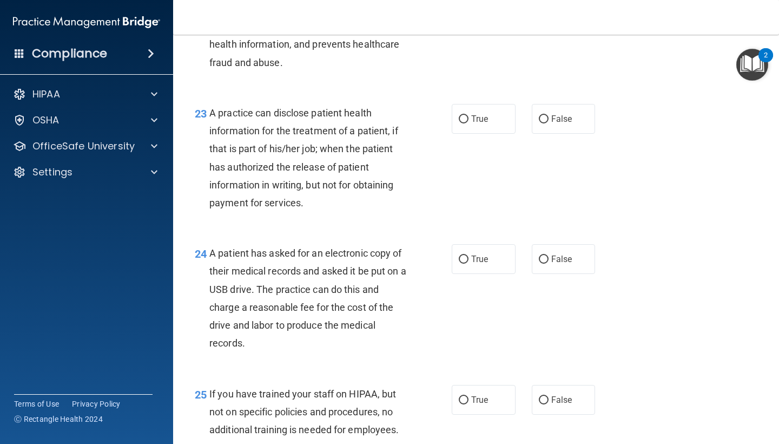 This screenshot has width=779, height=444. Describe the element at coordinates (85, 146) in the screenshot. I see `a: OfficeSafe University` at that location.